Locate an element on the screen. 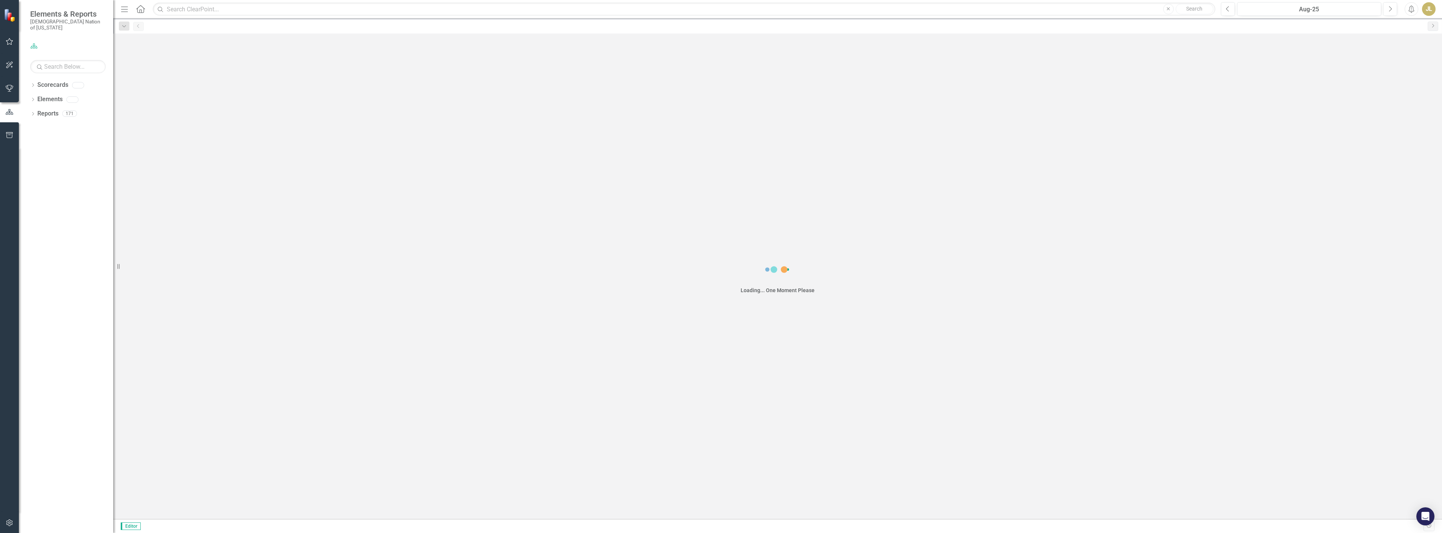 Image resolution: width=1442 pixels, height=533 pixels. div: JL is located at coordinates (1428, 9).